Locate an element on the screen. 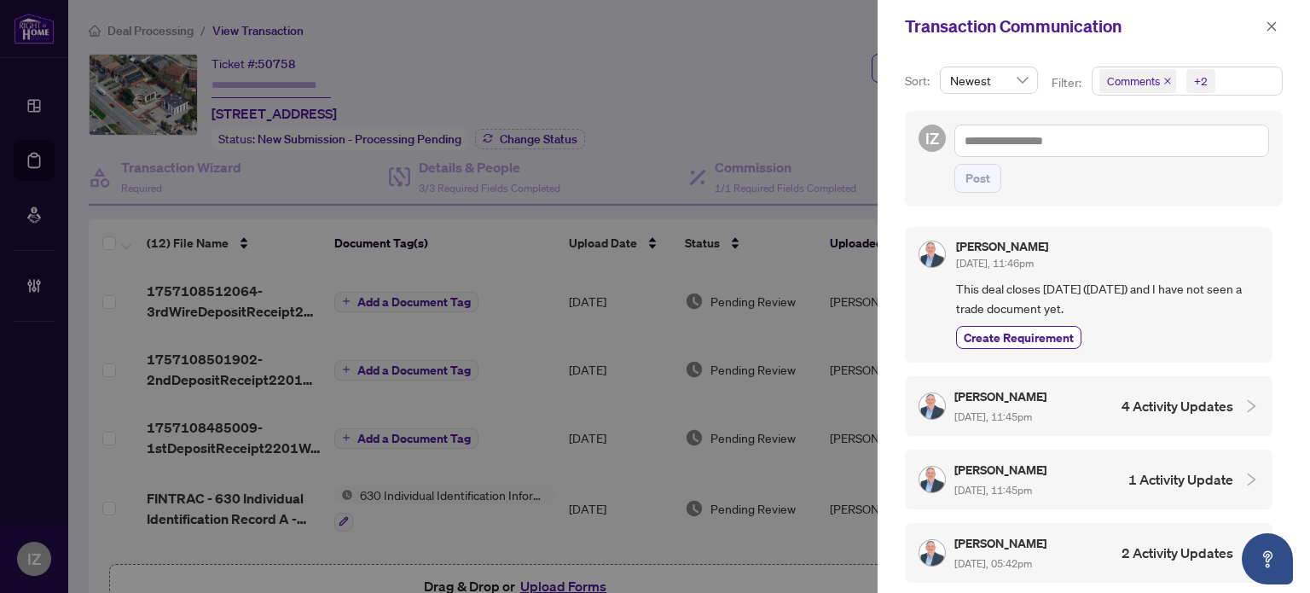 The height and width of the screenshot is (593, 1310). span: IZ is located at coordinates (932, 138).